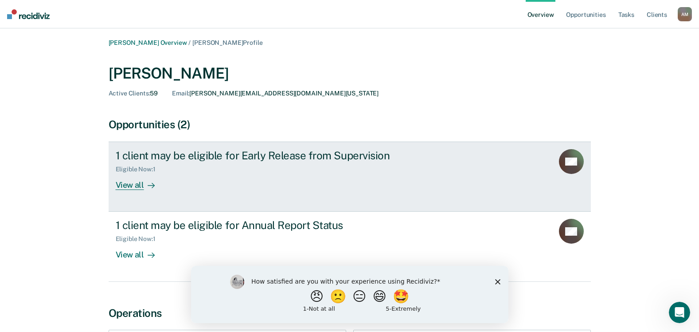 The height and width of the screenshot is (332, 699). What do you see at coordinates (148, 31) in the screenshot?
I see `button: 2` at bounding box center [148, 31].